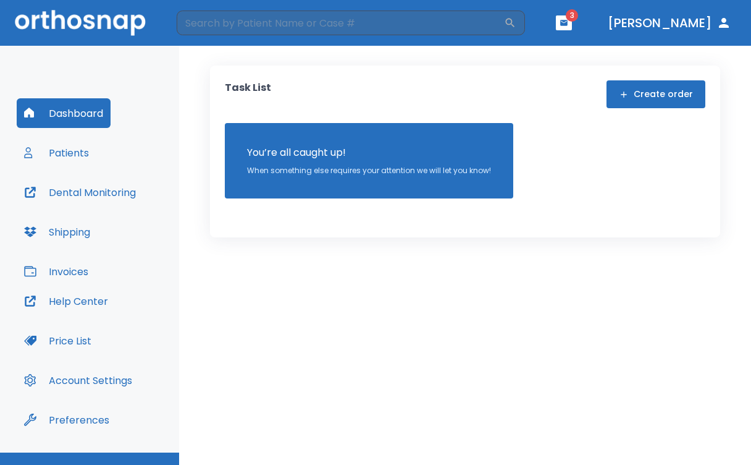 This screenshot has height=465, width=751. Describe the element at coordinates (80, 192) in the screenshot. I see `button: Dental Monitoring` at that location.